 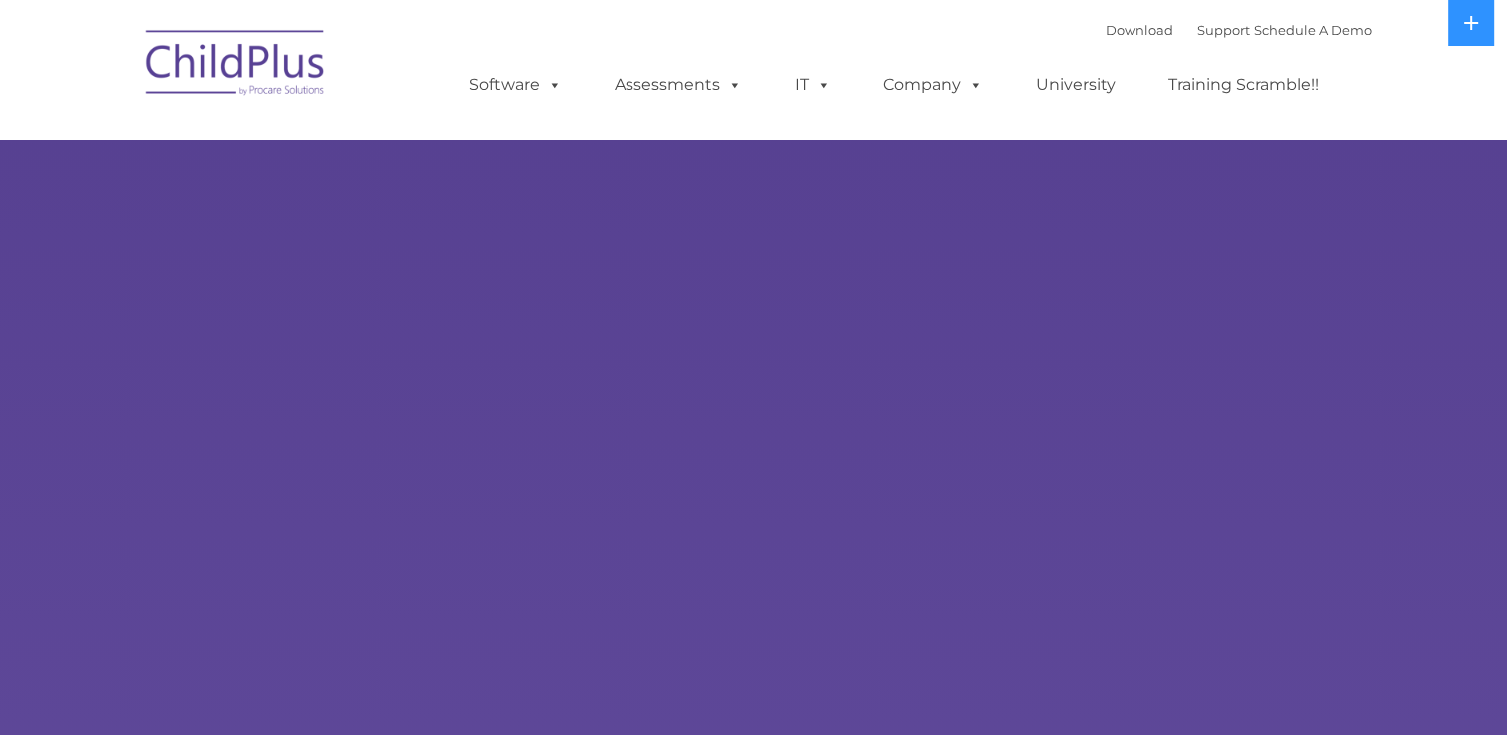 What do you see at coordinates (1313, 30) in the screenshot?
I see `a: Schedule A Demo` at bounding box center [1313, 30].